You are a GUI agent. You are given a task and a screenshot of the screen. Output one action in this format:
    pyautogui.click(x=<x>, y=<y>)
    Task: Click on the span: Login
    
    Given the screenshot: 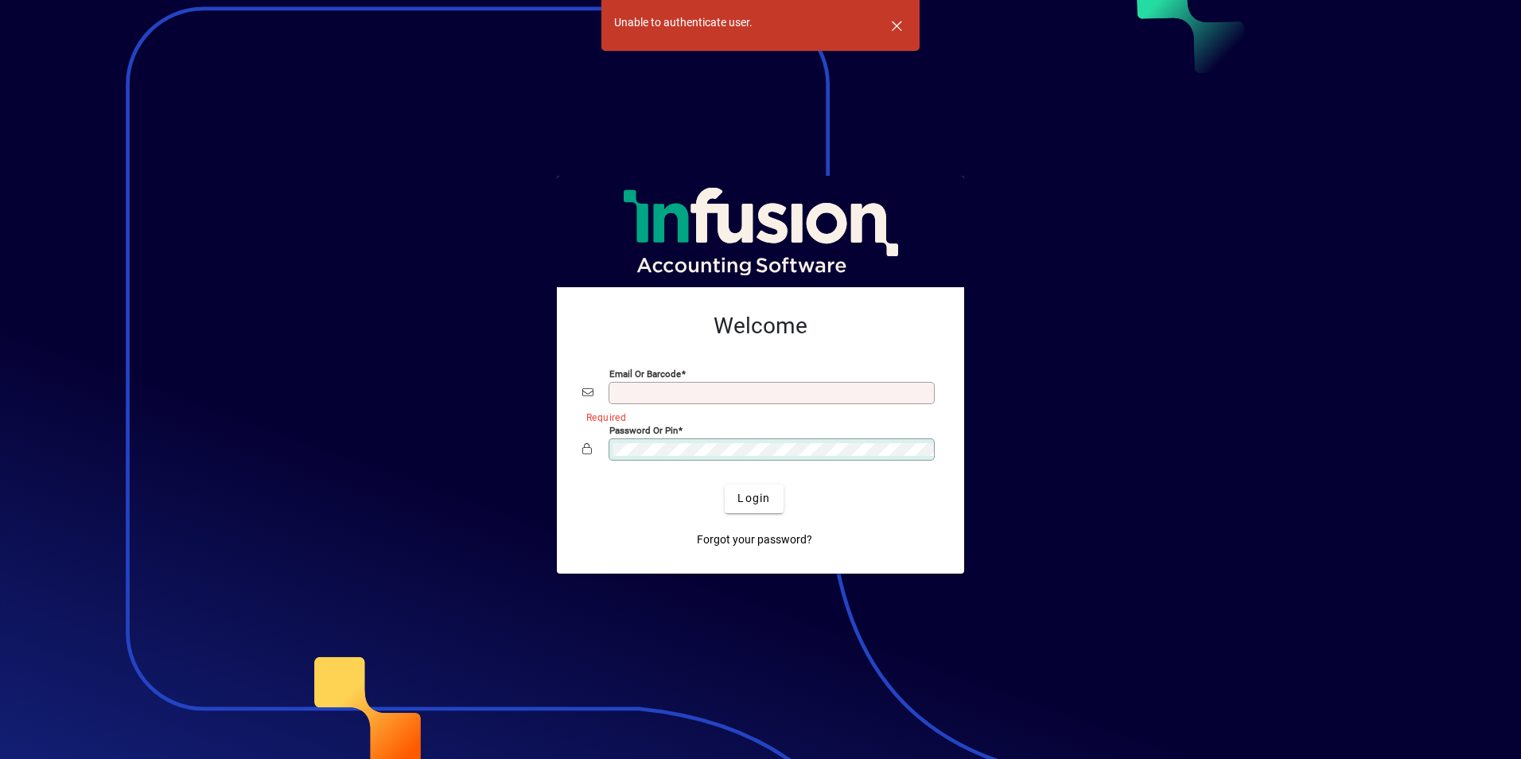 What is the action you would take?
    pyautogui.click(x=753, y=498)
    